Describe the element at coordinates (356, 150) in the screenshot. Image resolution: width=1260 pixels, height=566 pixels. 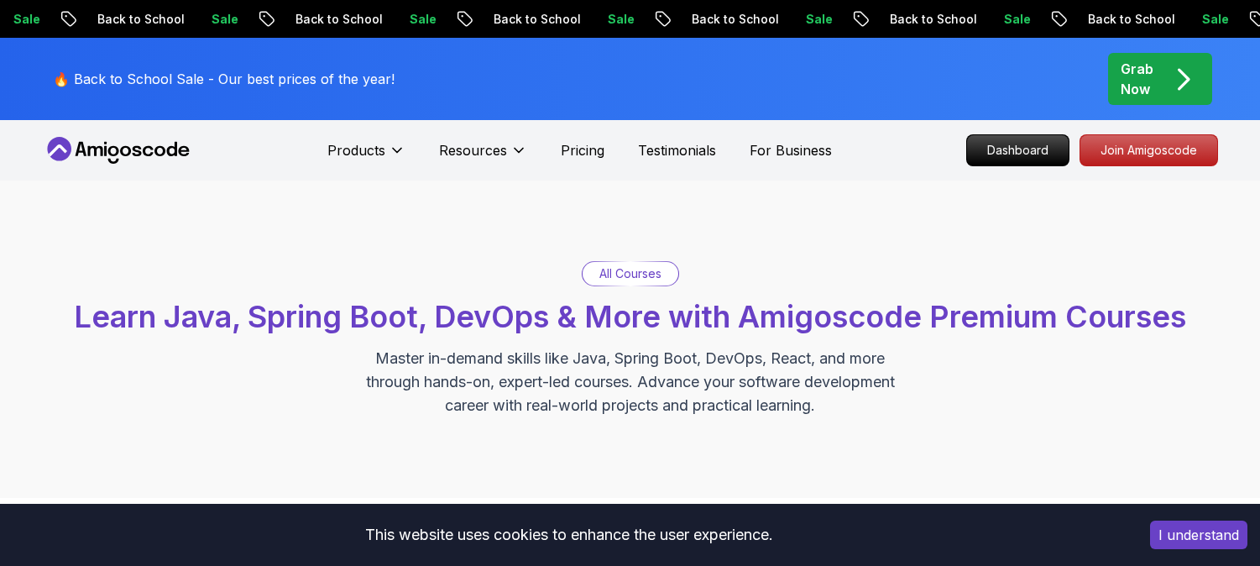
I see `p: Products` at that location.